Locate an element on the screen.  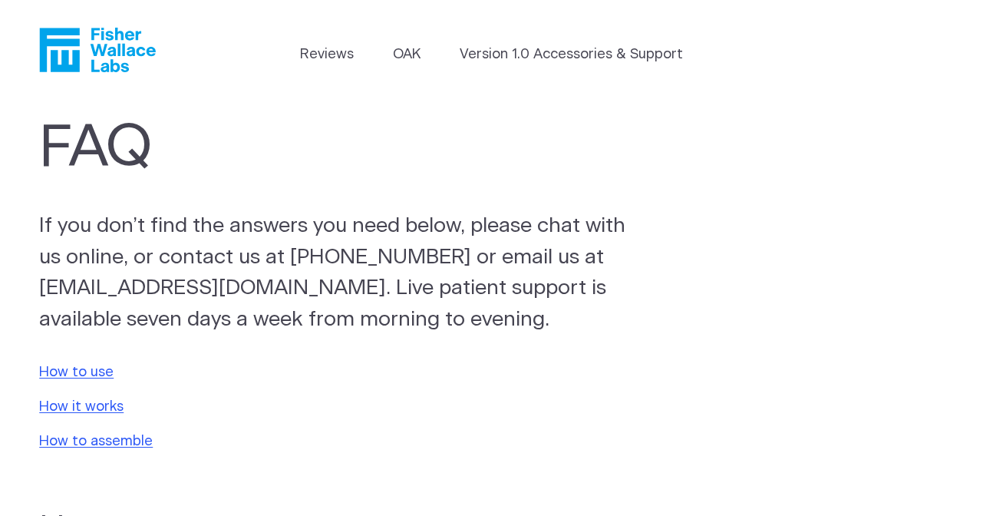
a: Reviews is located at coordinates (327, 54).